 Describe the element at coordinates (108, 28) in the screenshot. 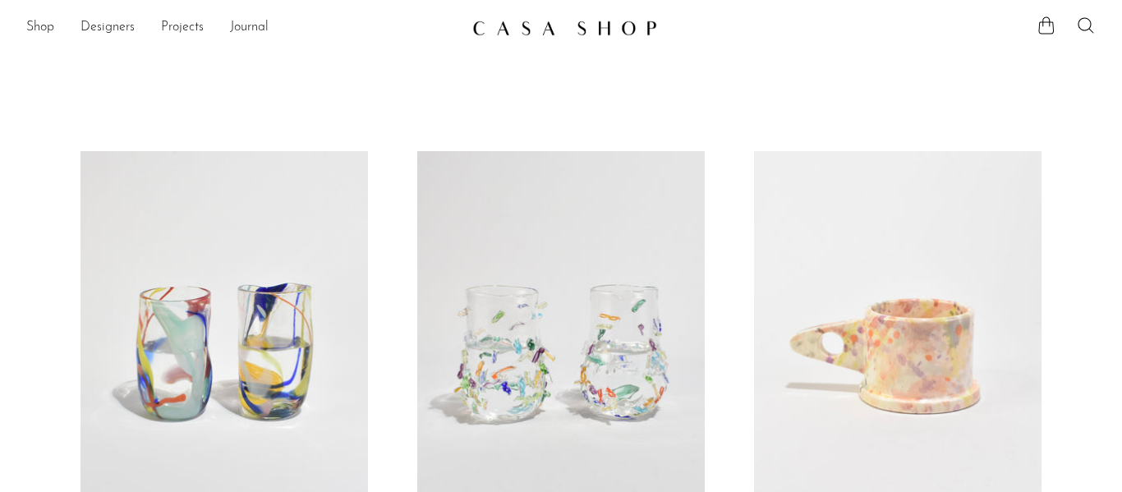

I see `a: Designers` at that location.